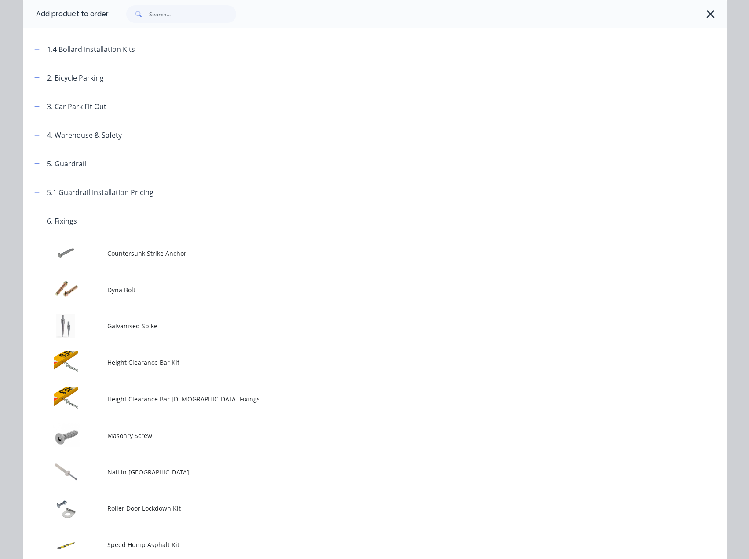 This screenshot has height=559, width=749. What do you see at coordinates (355, 290) in the screenshot?
I see `span: Dyna Bolt` at bounding box center [355, 290].